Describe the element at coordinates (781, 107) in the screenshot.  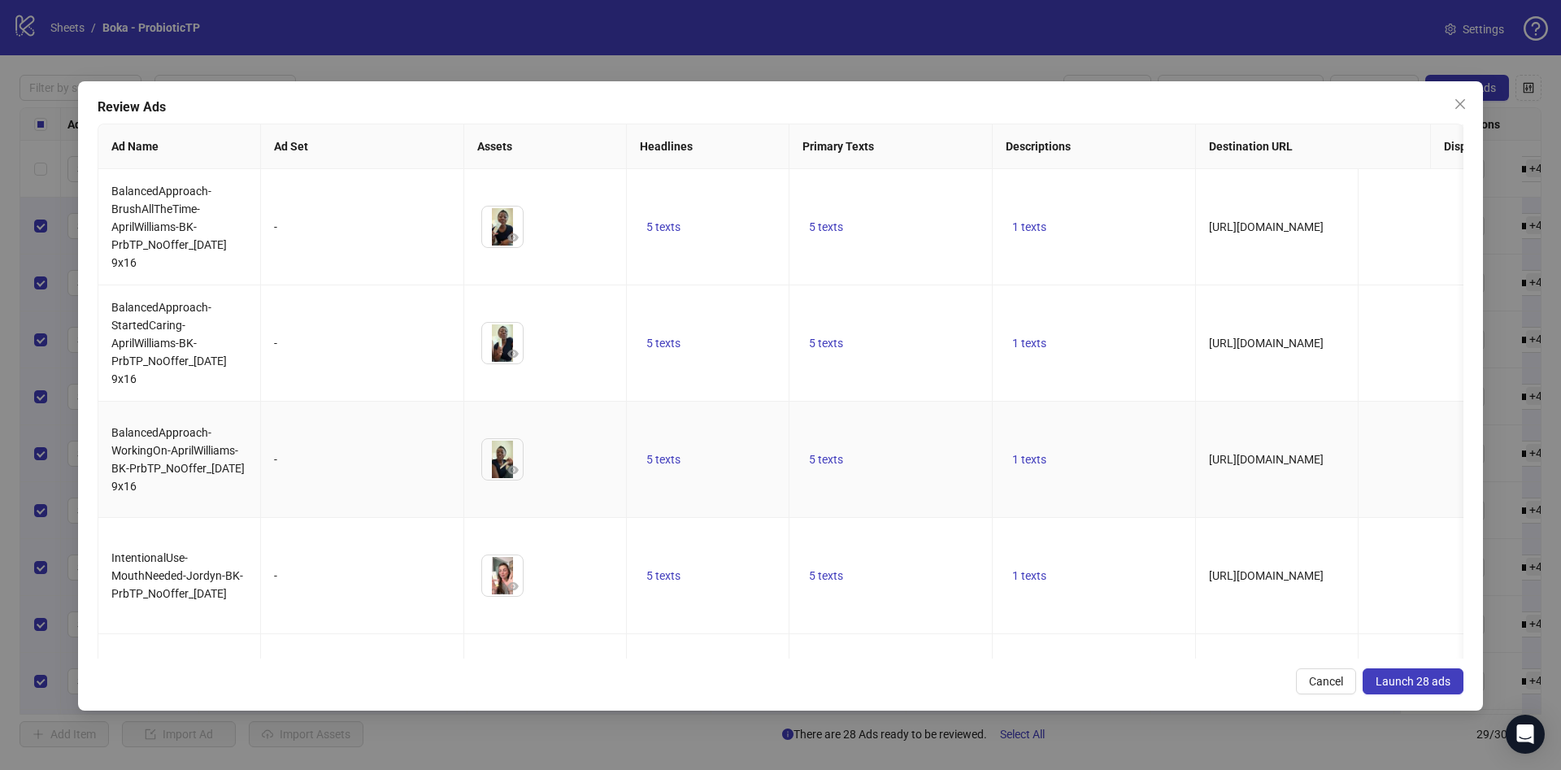
I see `div: Review Ads` at that location.